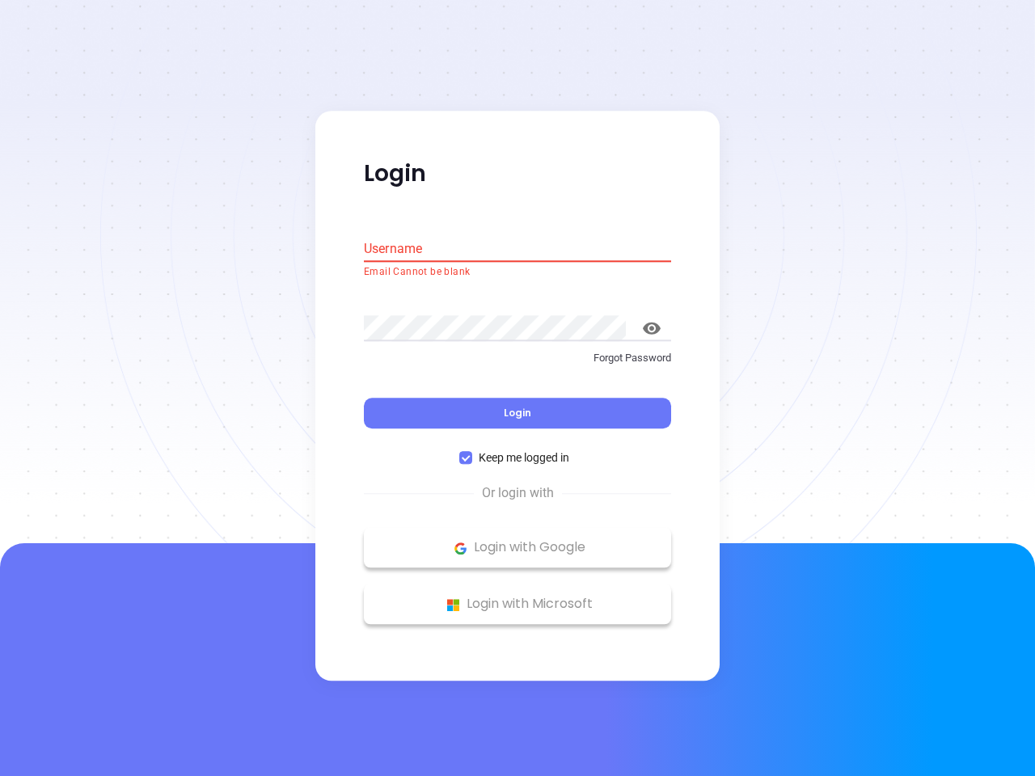 The width and height of the screenshot is (1035, 776). I want to click on span: Or login with, so click(518, 494).